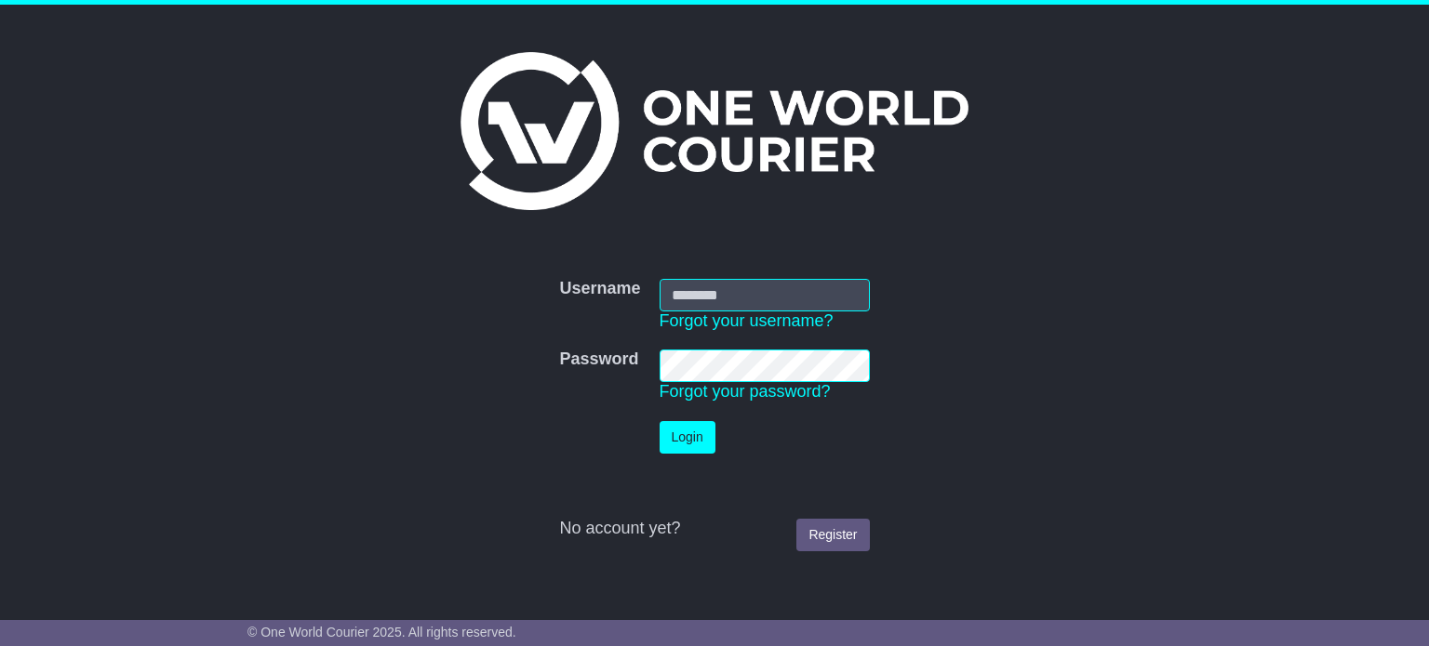 The width and height of the screenshot is (1429, 646). Describe the element at coordinates (745, 392) in the screenshot. I see `a: Forgot your password?` at that location.